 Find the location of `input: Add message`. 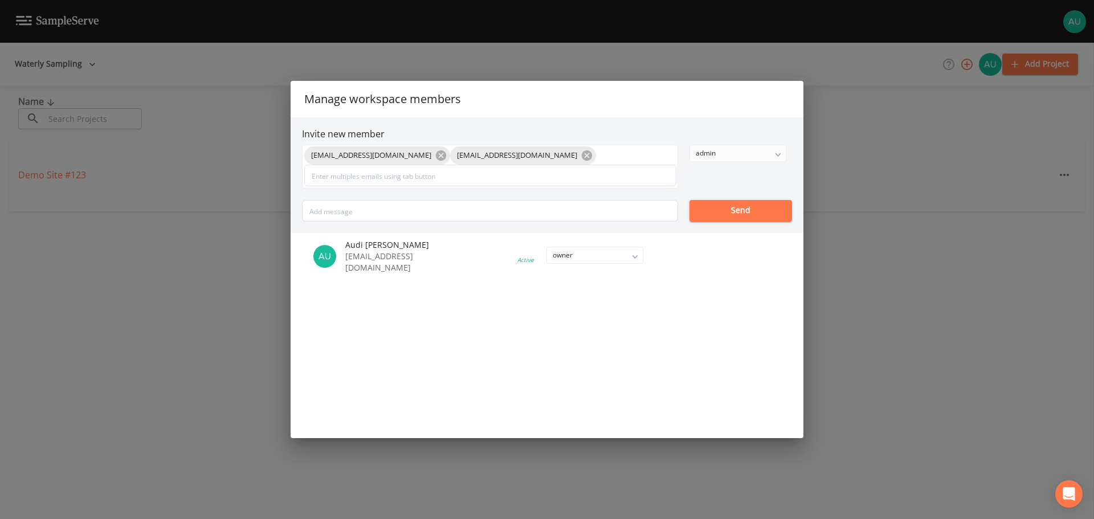

input: Add message is located at coordinates (490, 211).